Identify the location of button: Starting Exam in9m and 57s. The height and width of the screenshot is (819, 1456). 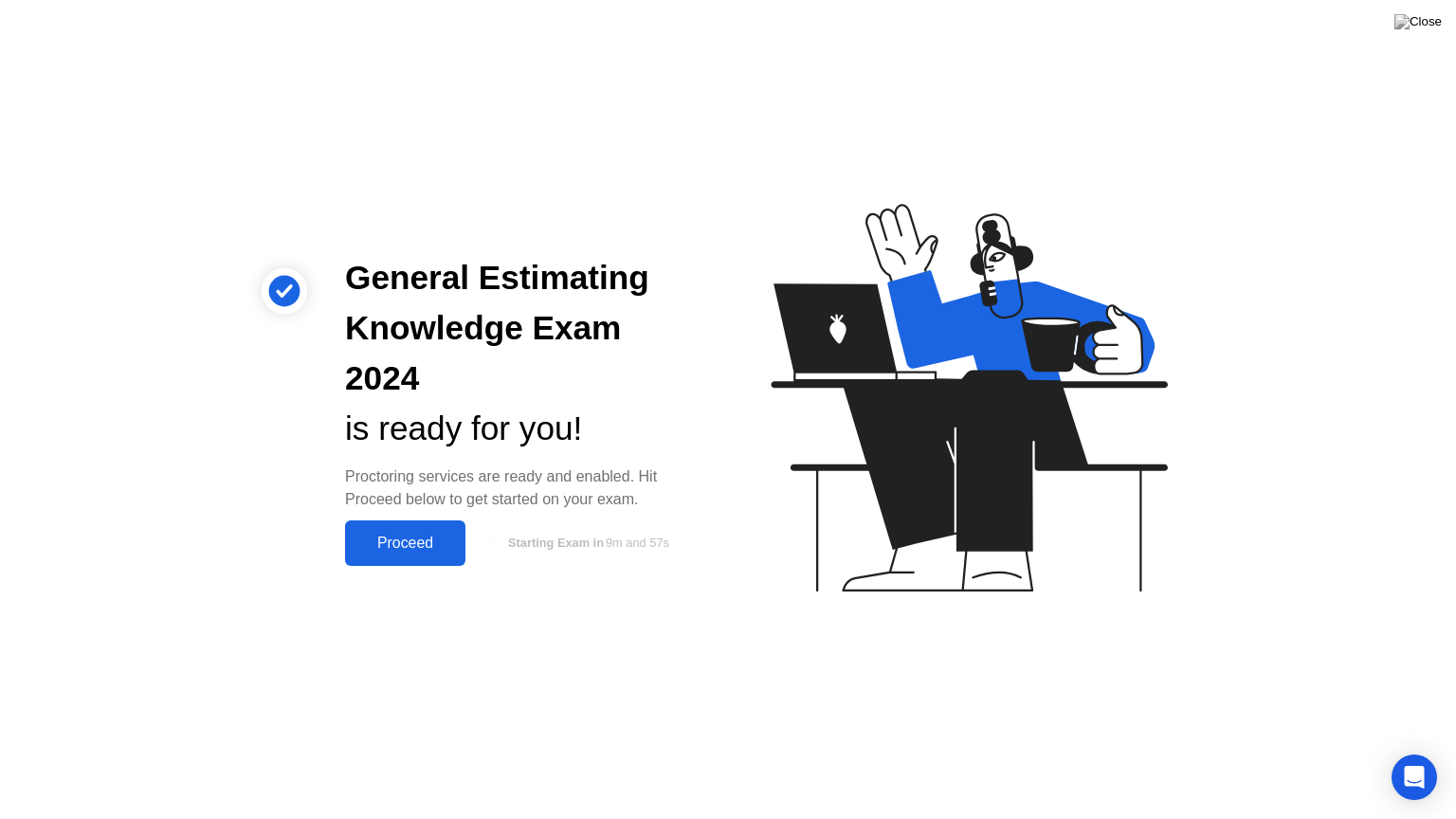
(586, 543).